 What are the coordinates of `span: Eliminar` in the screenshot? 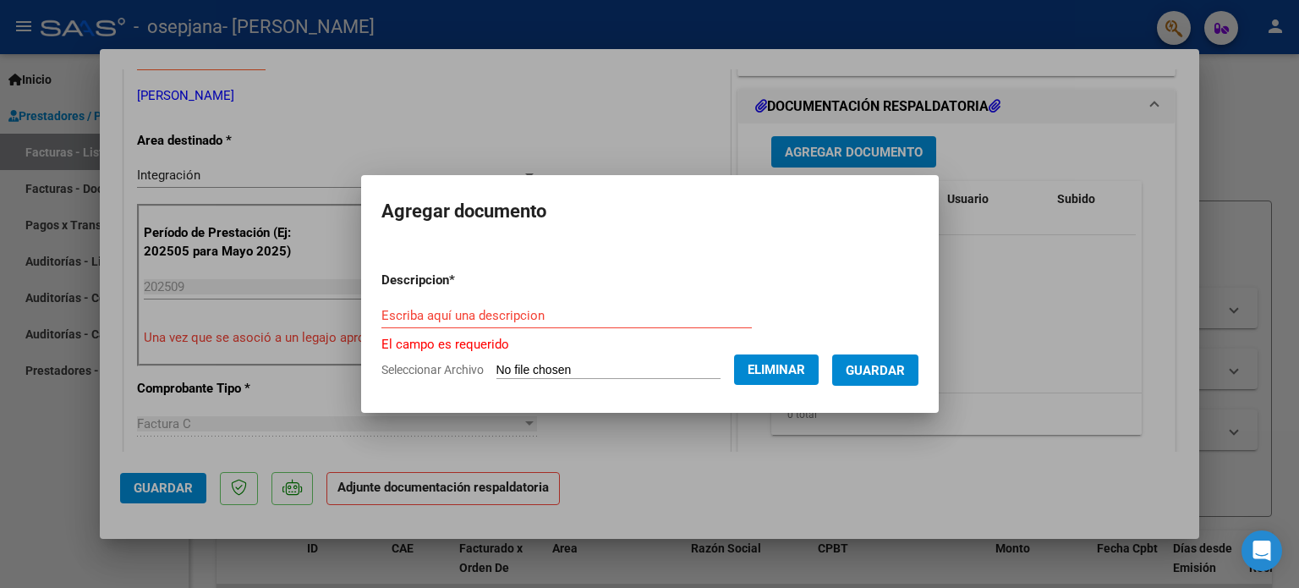 It's located at (776, 370).